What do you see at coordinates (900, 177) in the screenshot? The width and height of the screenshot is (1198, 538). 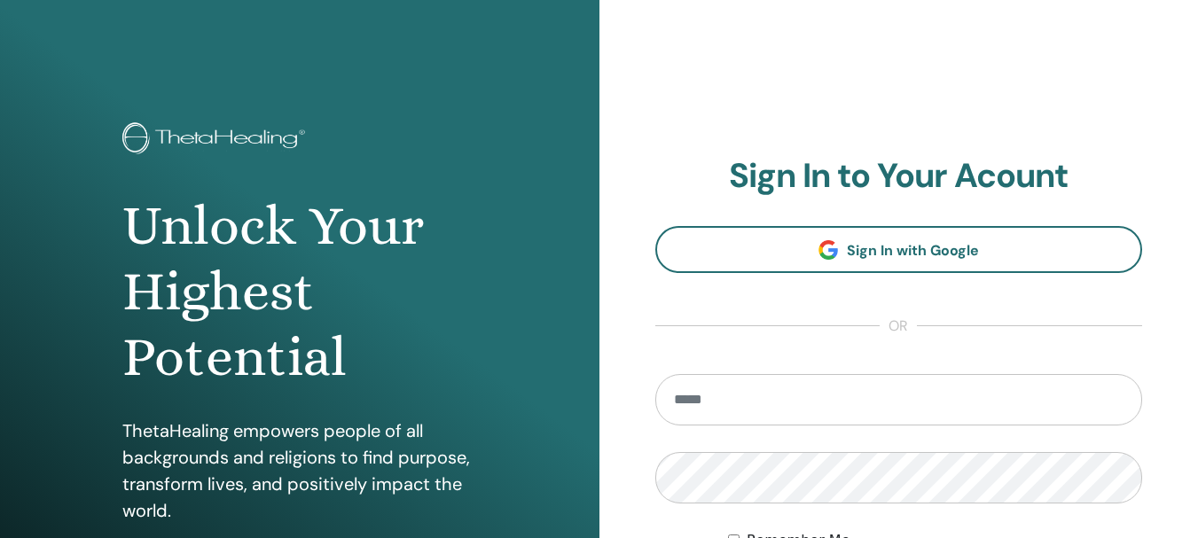 I see `h2: Sign In to Your Acount` at bounding box center [900, 177].